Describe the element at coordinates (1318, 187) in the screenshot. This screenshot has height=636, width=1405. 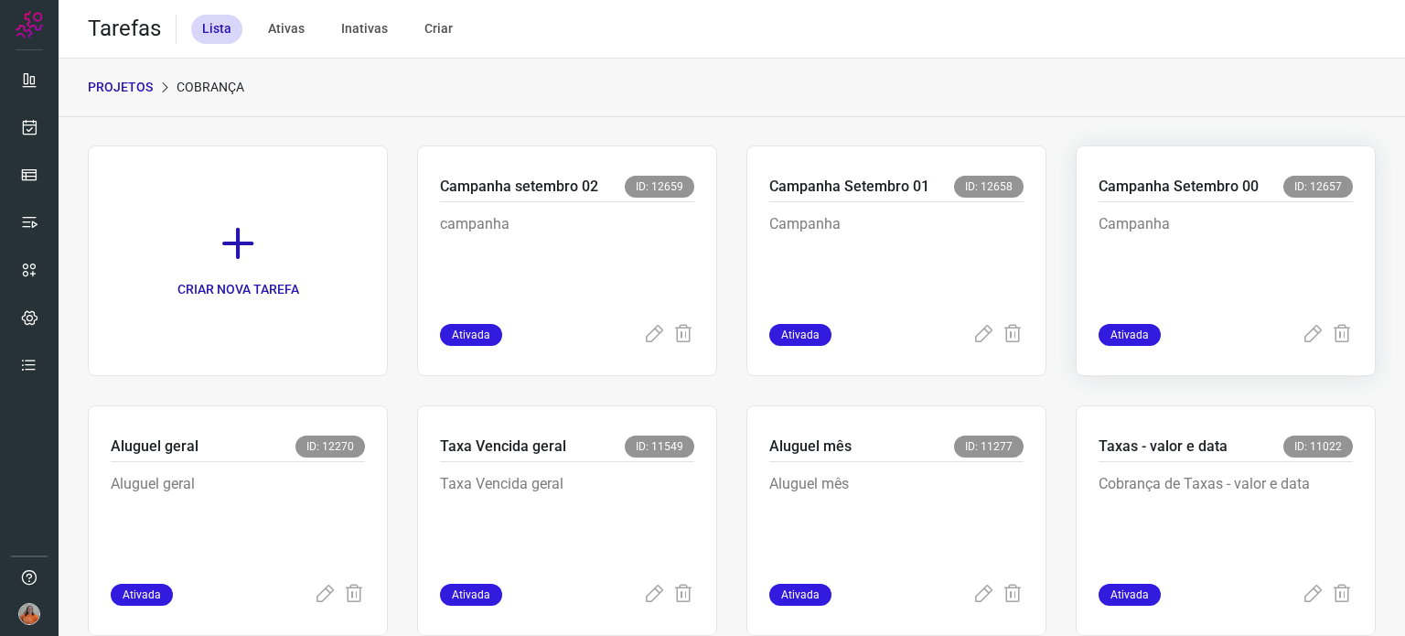
I see `span: ID: 12657` at that location.